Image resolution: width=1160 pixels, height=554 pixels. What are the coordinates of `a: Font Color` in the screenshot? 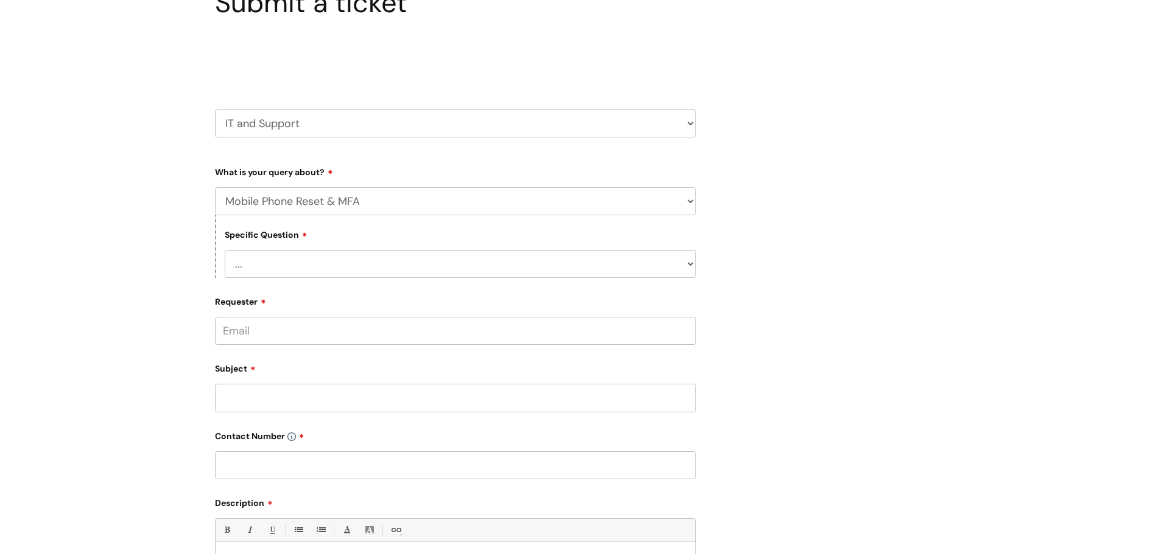 It's located at (346, 530).